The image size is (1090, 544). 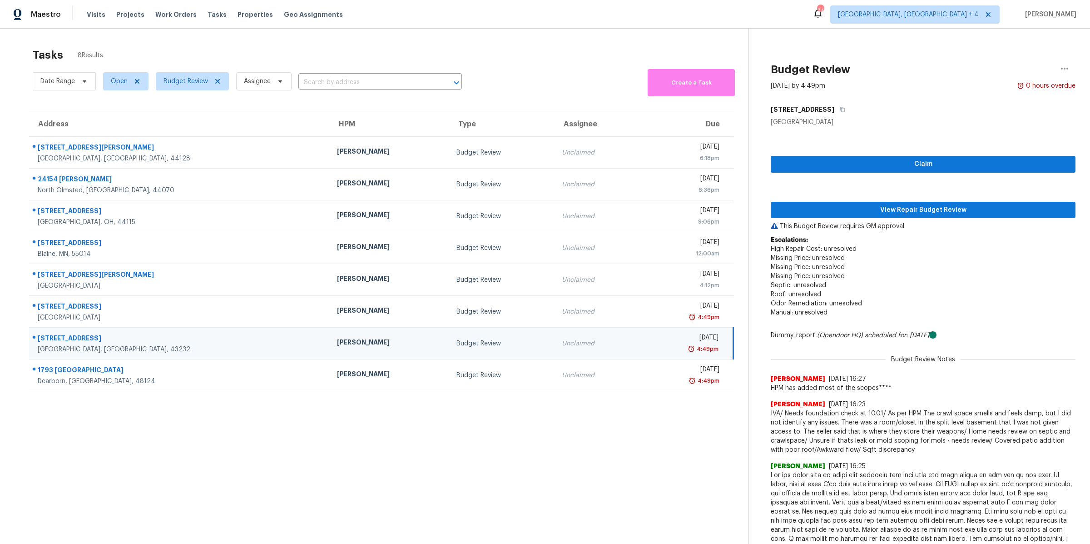 What do you see at coordinates (923, 164) in the screenshot?
I see `span: Claim` at bounding box center [923, 164].